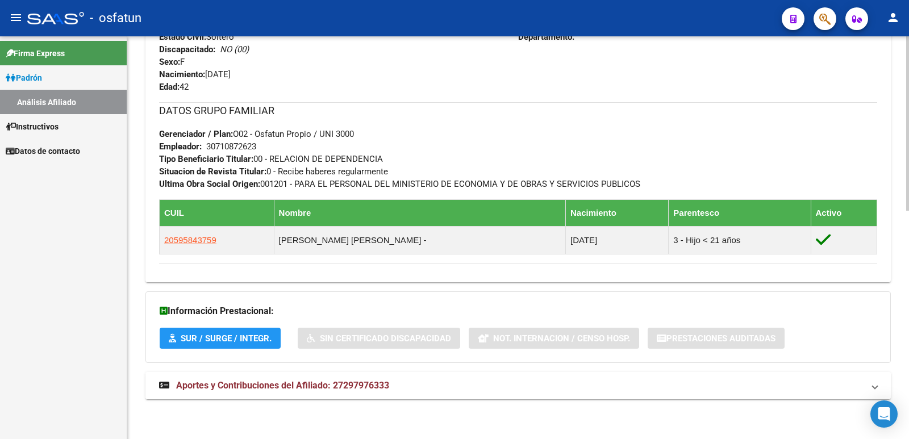 Image resolution: width=909 pixels, height=439 pixels. I want to click on button: Prestaciones Auditadas, so click(716, 338).